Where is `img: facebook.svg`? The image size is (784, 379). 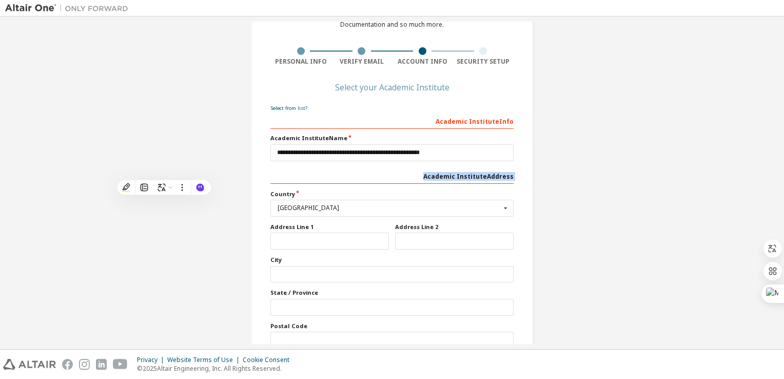 img: facebook.svg is located at coordinates (67, 364).